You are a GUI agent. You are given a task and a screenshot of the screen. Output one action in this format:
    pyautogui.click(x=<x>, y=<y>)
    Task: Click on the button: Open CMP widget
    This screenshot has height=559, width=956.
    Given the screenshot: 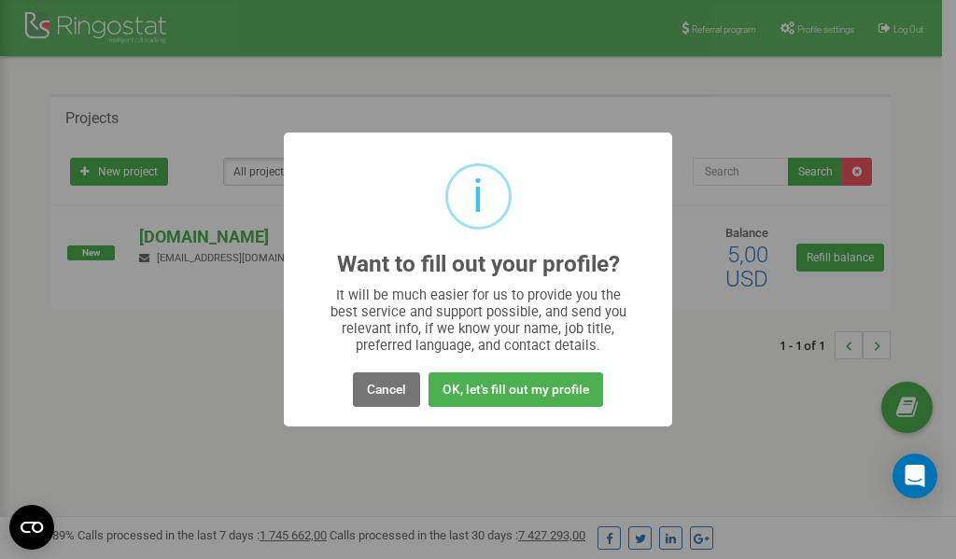 What is the action you would take?
    pyautogui.click(x=32, y=527)
    